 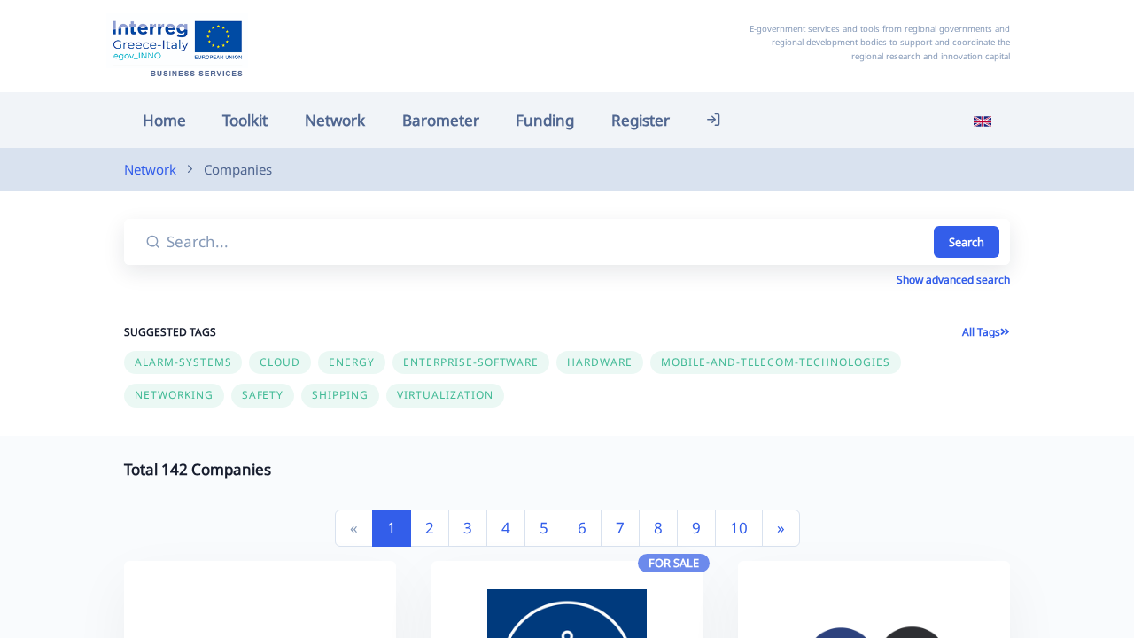 What do you see at coordinates (177, 46) in the screenshot?
I see `img: Home` at bounding box center [177, 46].